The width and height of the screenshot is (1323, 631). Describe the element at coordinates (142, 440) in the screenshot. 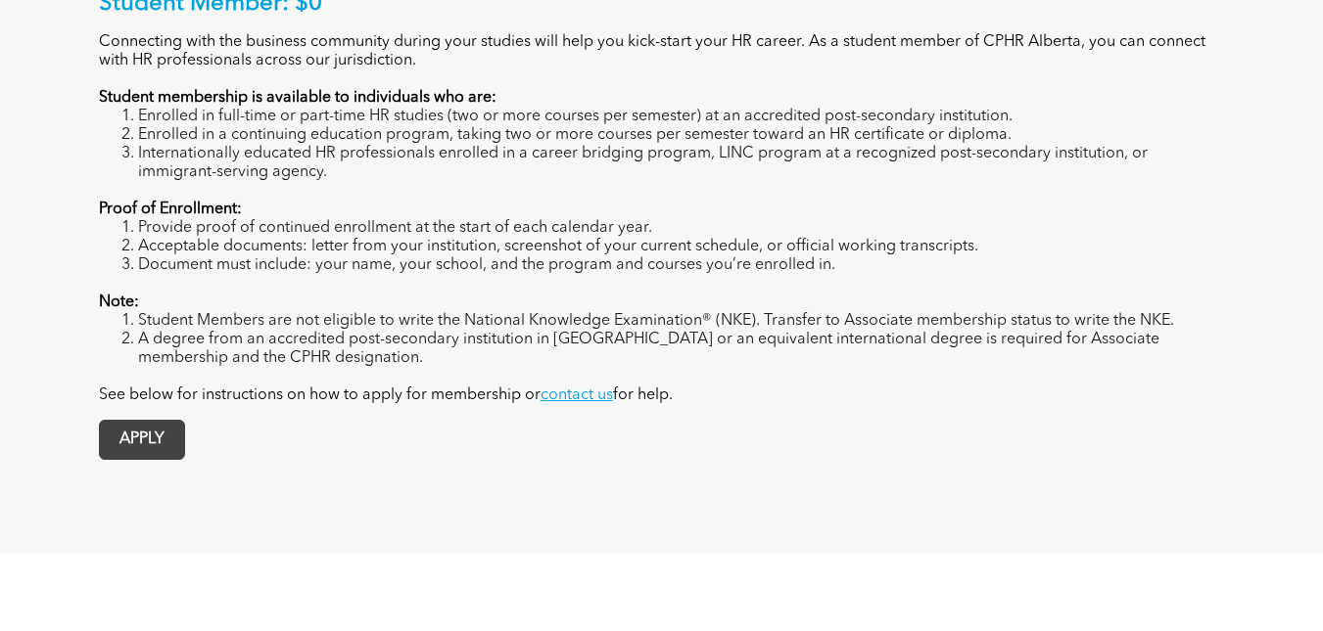

I see `a: APPLY` at that location.